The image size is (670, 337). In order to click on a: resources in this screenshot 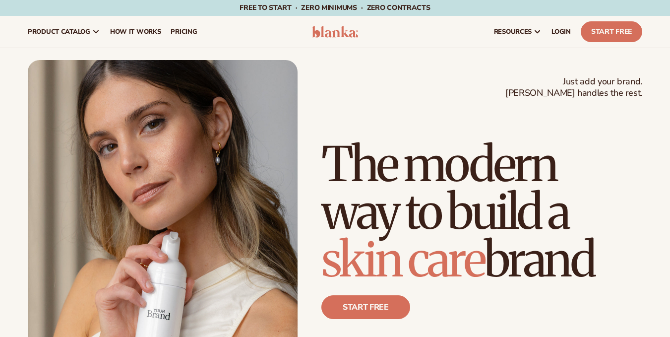, I will do `click(518, 32)`.